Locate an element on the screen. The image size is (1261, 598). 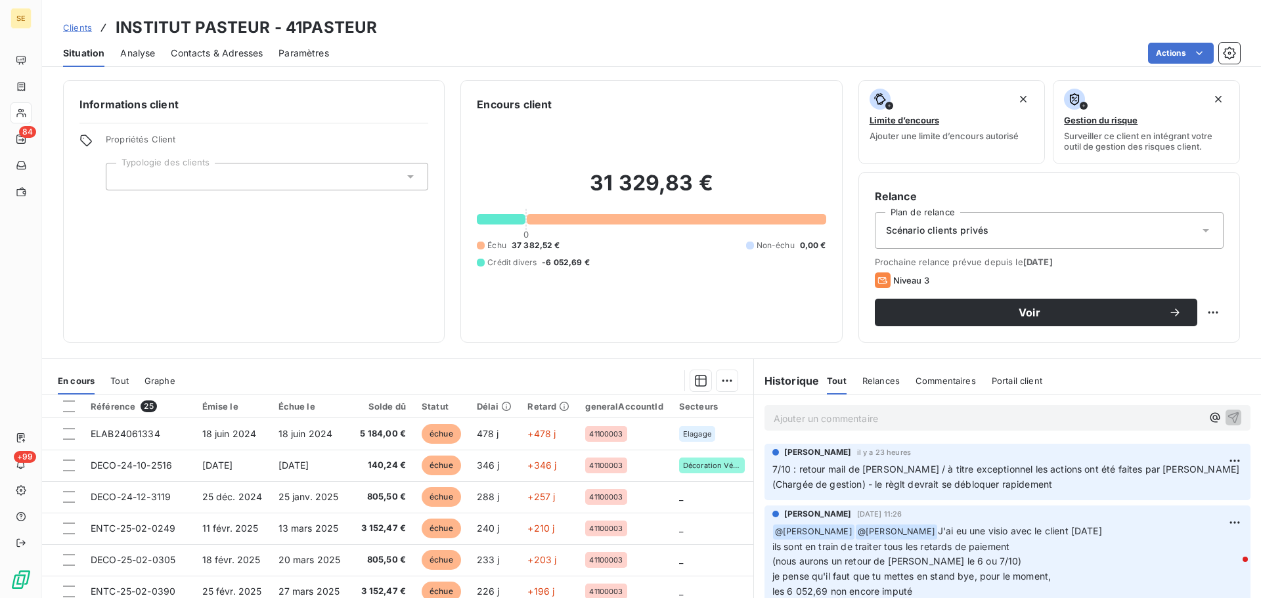
span: Non-échu is located at coordinates (775, 246).